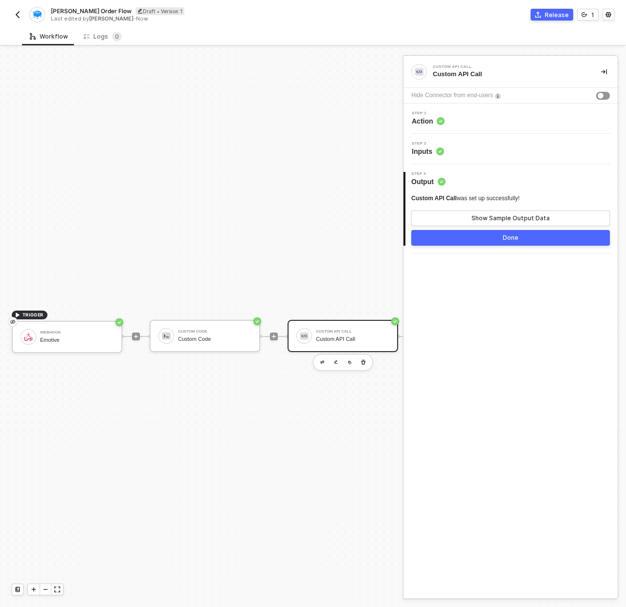 This screenshot has width=626, height=607. I want to click on div: 1, so click(592, 15).